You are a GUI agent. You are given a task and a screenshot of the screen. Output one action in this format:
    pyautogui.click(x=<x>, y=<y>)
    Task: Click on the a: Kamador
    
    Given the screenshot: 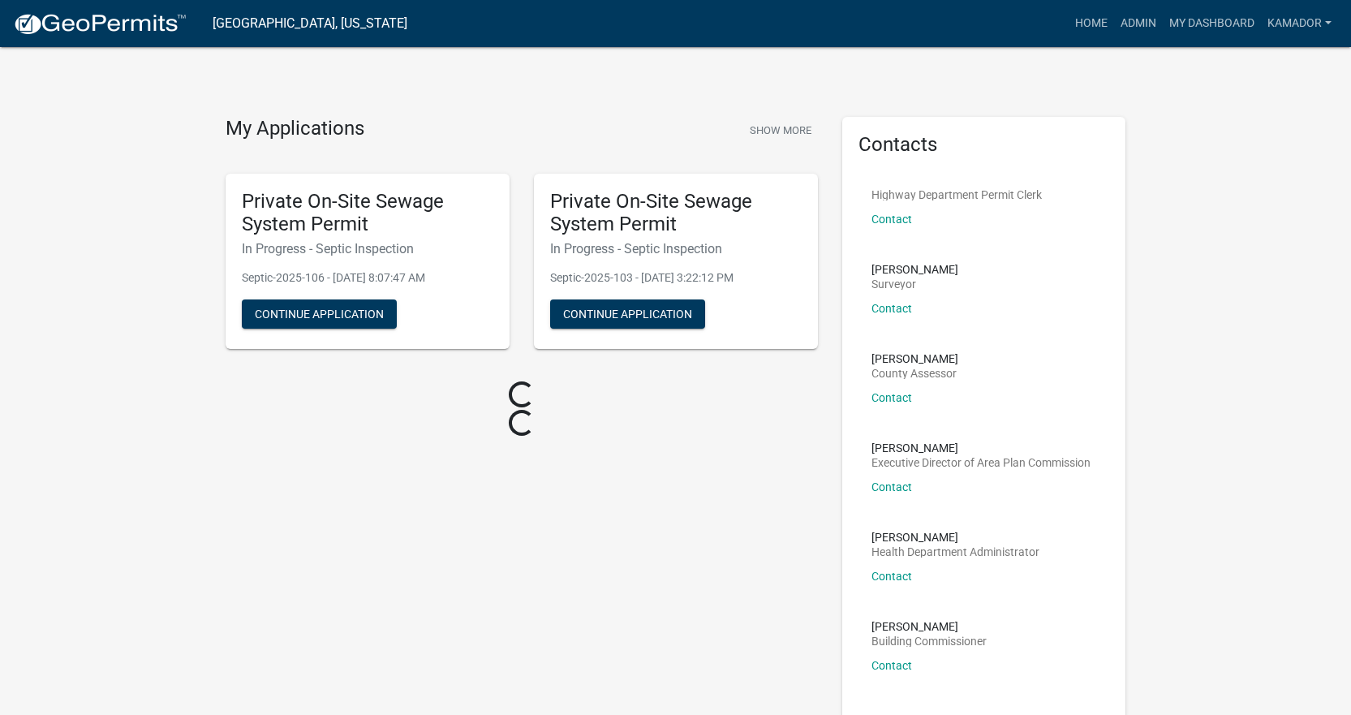 What is the action you would take?
    pyautogui.click(x=1299, y=24)
    